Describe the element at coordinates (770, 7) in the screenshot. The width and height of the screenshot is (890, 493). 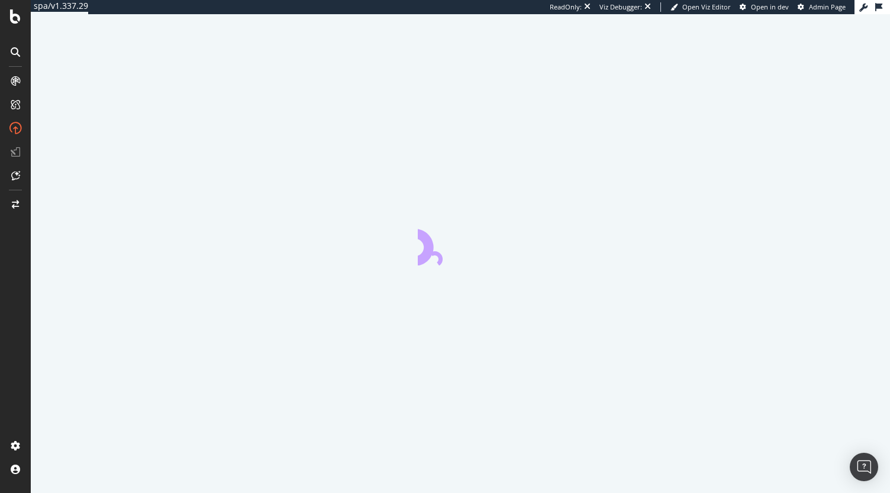
I see `span: Open in dev` at that location.